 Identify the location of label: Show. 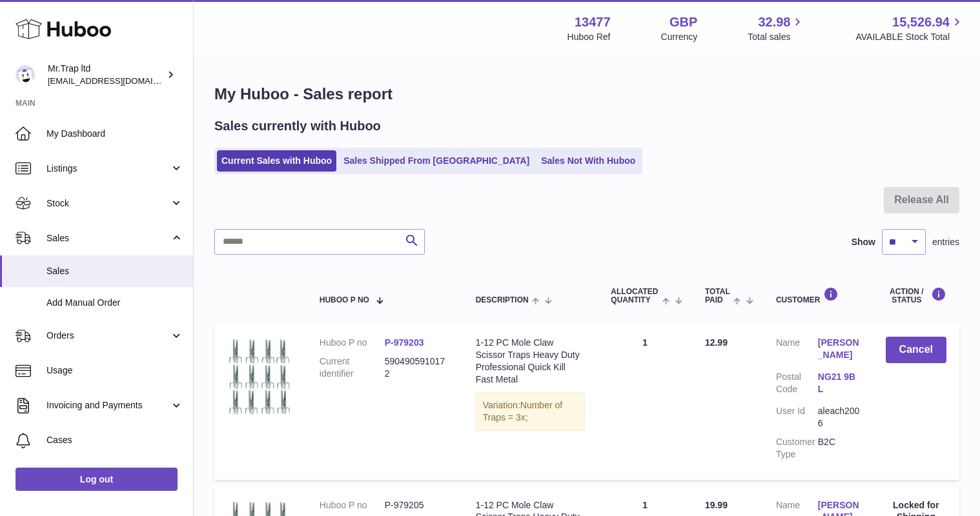
(863, 242).